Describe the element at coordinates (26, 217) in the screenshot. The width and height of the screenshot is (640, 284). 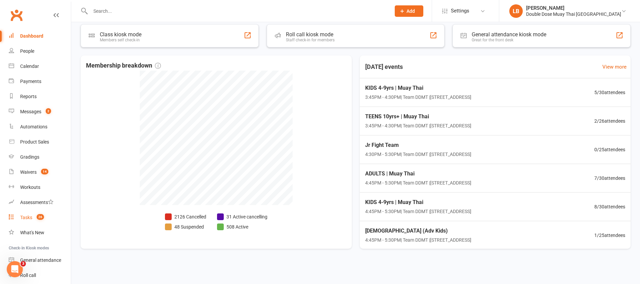
I see `div: Tasks` at that location.